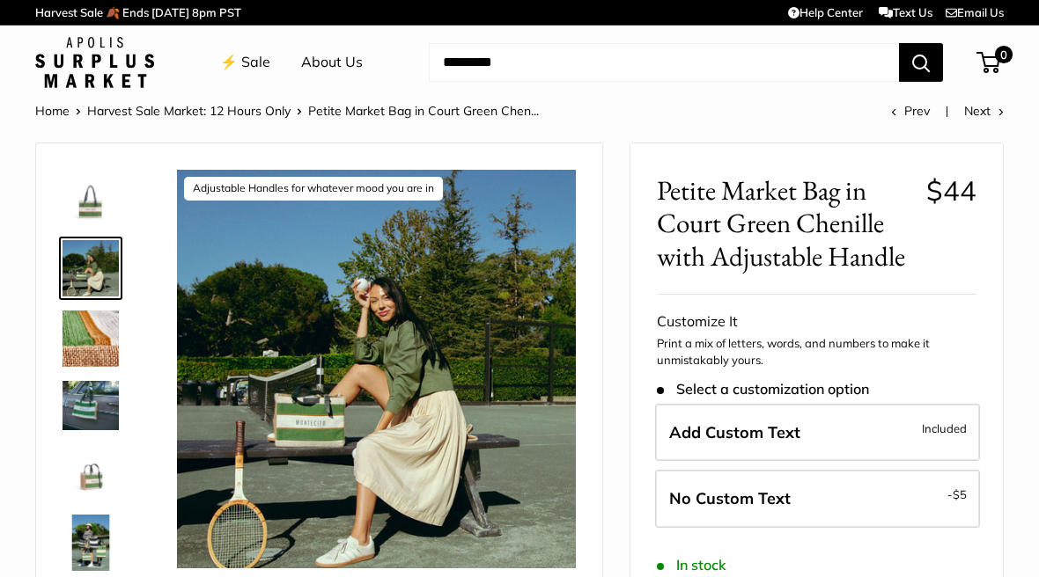  Describe the element at coordinates (730, 498) in the screenshot. I see `span: No Custom Text` at that location.